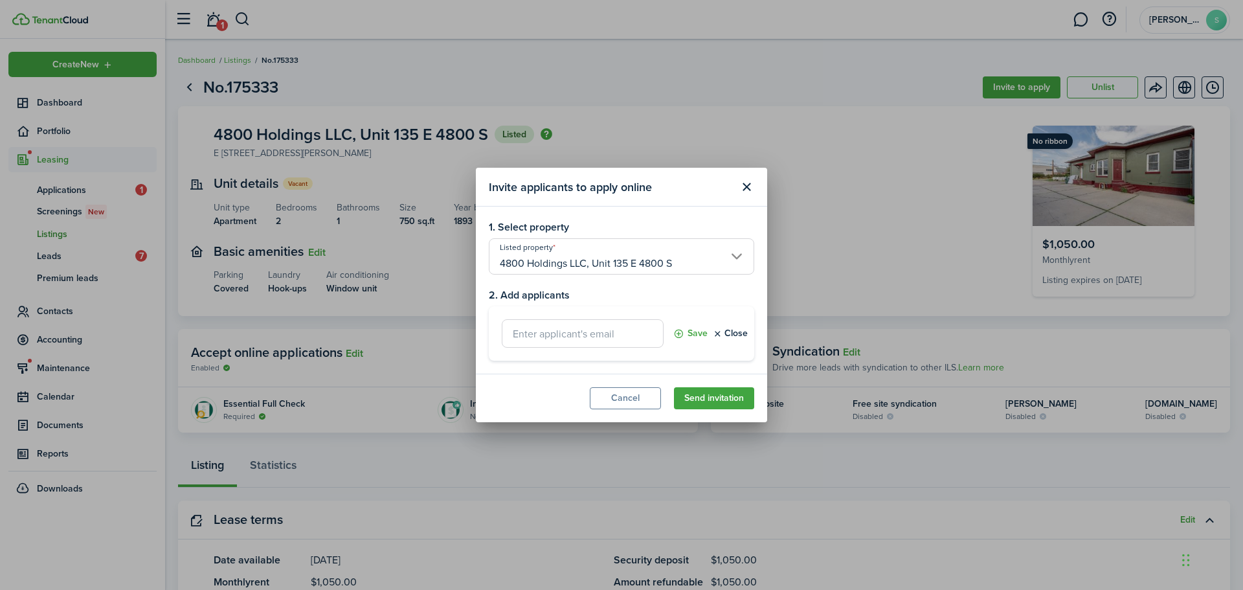 The image size is (1243, 590). What do you see at coordinates (621, 256) in the screenshot?
I see `input: Select listed property` at bounding box center [621, 256].